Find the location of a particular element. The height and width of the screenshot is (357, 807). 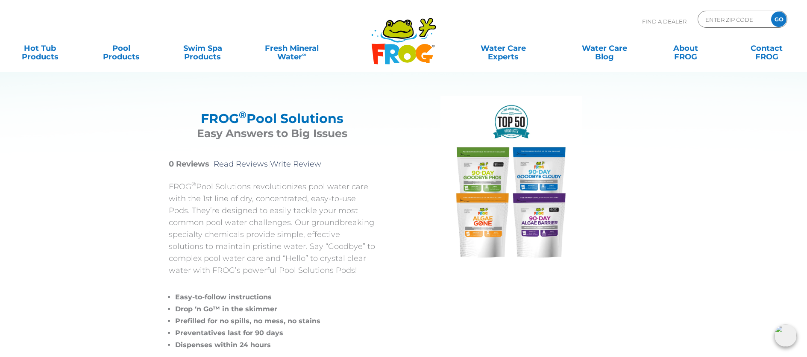

img: openIcon is located at coordinates (786, 336).